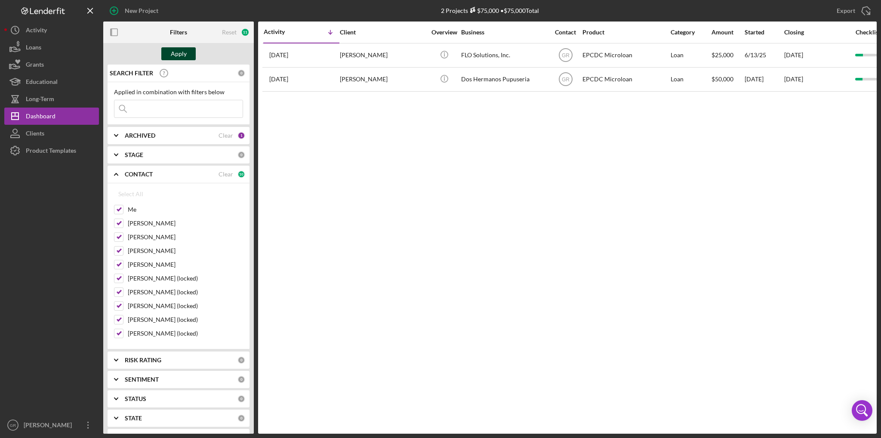 This screenshot has height=438, width=881. Describe the element at coordinates (131, 194) in the screenshot. I see `button: Select All` at that location.